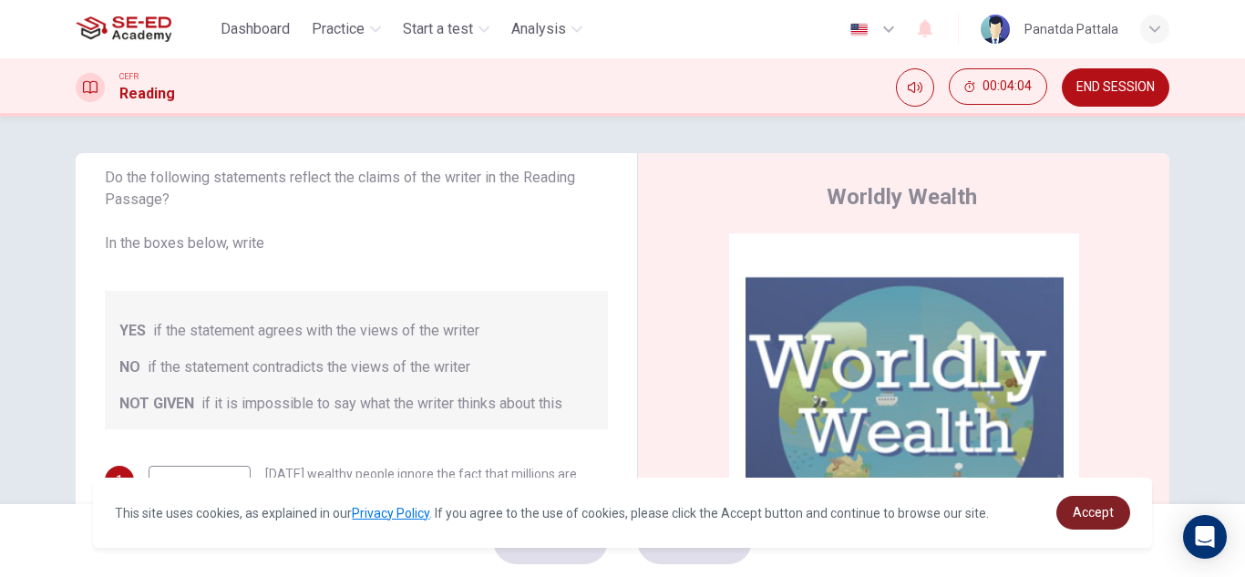 This screenshot has height=577, width=1245. Describe the element at coordinates (129, 367) in the screenshot. I see `span: NO` at that location.